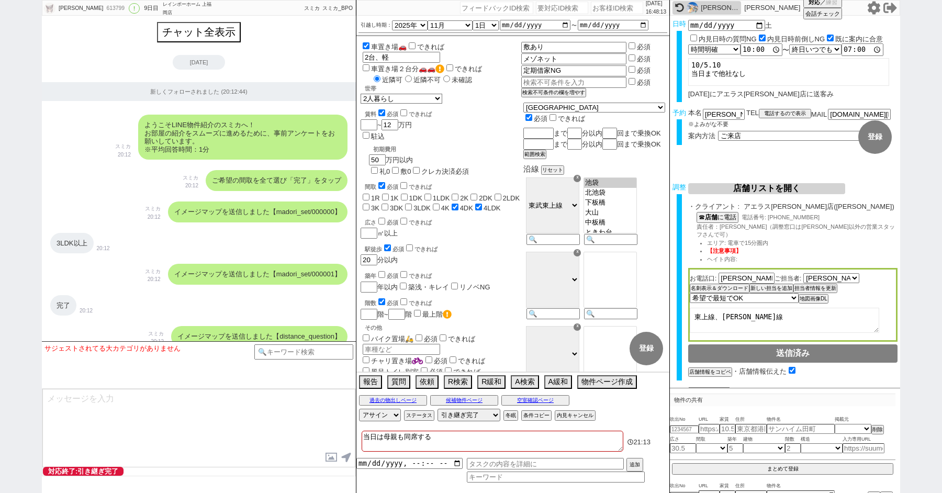  Describe the element at coordinates (556, 477) in the screenshot. I see `input: キーワード` at that location.